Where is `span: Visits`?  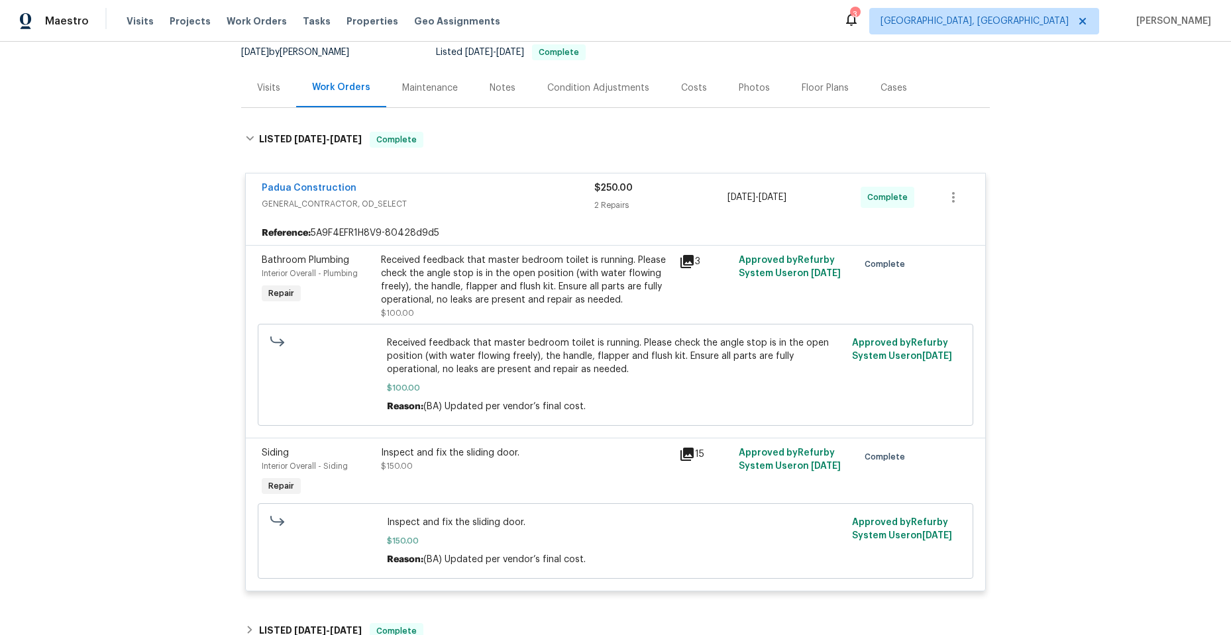 span: Visits is located at coordinates (140, 21).